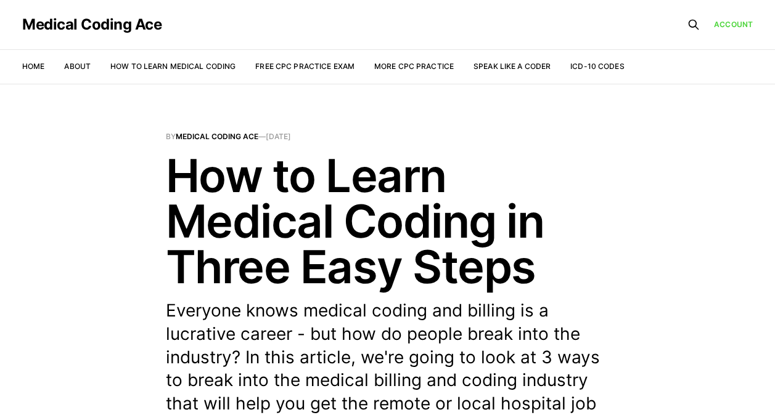 The image size is (775, 415). I want to click on a: About, so click(77, 66).